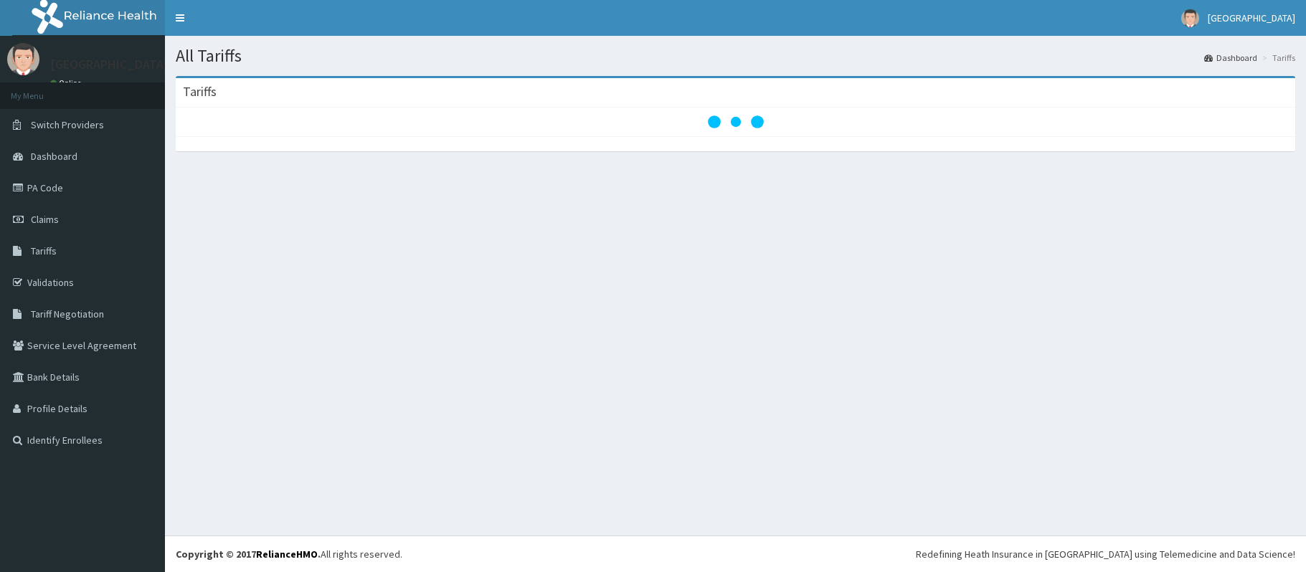  What do you see at coordinates (736, 122) in the screenshot?
I see `svg: audio-loading` at bounding box center [736, 122].